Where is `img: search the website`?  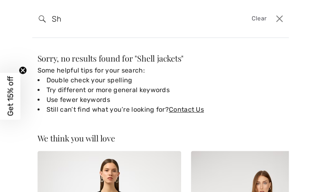
img: search the website is located at coordinates (42, 19).